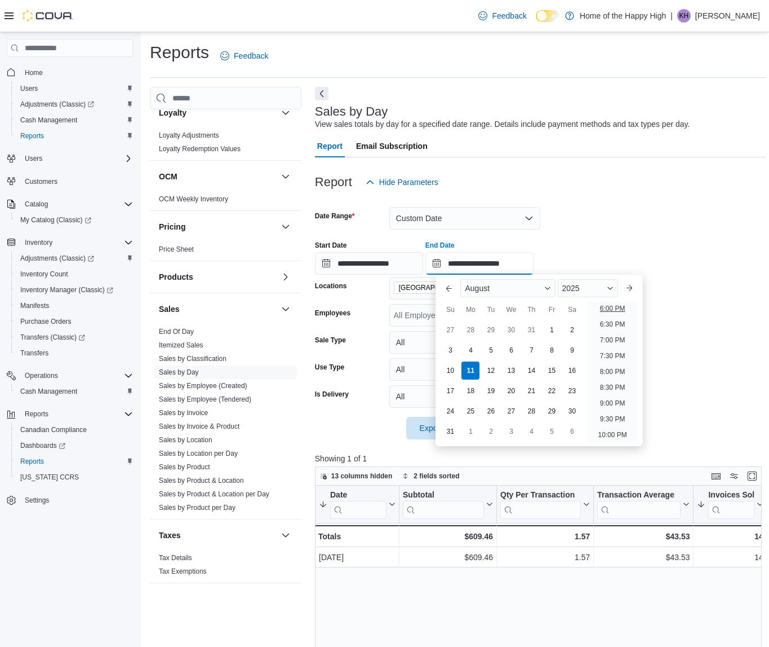 The height and width of the screenshot is (647, 769). What do you see at coordinates (33, 158) in the screenshot?
I see `span: Users` at bounding box center [33, 158].